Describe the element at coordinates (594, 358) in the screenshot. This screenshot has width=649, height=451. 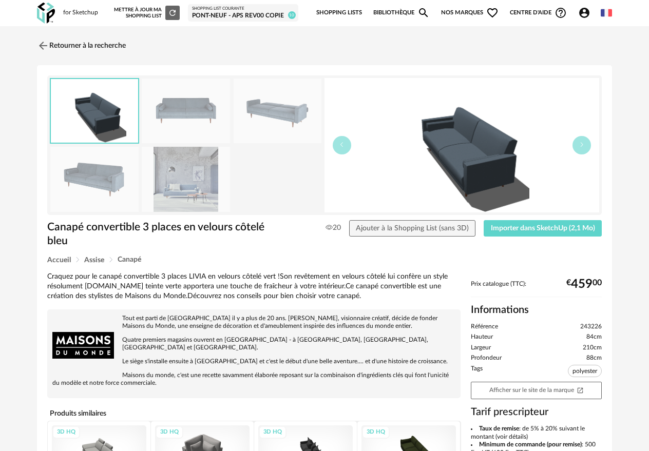
I see `span: 88cm` at that location.